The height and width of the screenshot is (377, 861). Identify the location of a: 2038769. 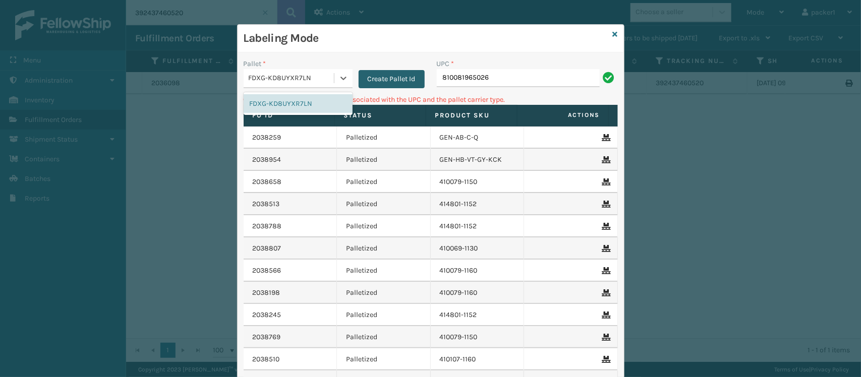
(267, 337).